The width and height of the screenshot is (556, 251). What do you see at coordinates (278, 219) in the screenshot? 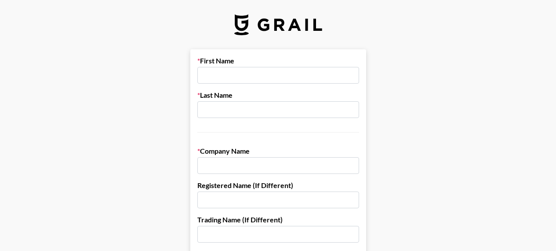
I see `label: Trading Name (If Different)` at bounding box center [278, 219].